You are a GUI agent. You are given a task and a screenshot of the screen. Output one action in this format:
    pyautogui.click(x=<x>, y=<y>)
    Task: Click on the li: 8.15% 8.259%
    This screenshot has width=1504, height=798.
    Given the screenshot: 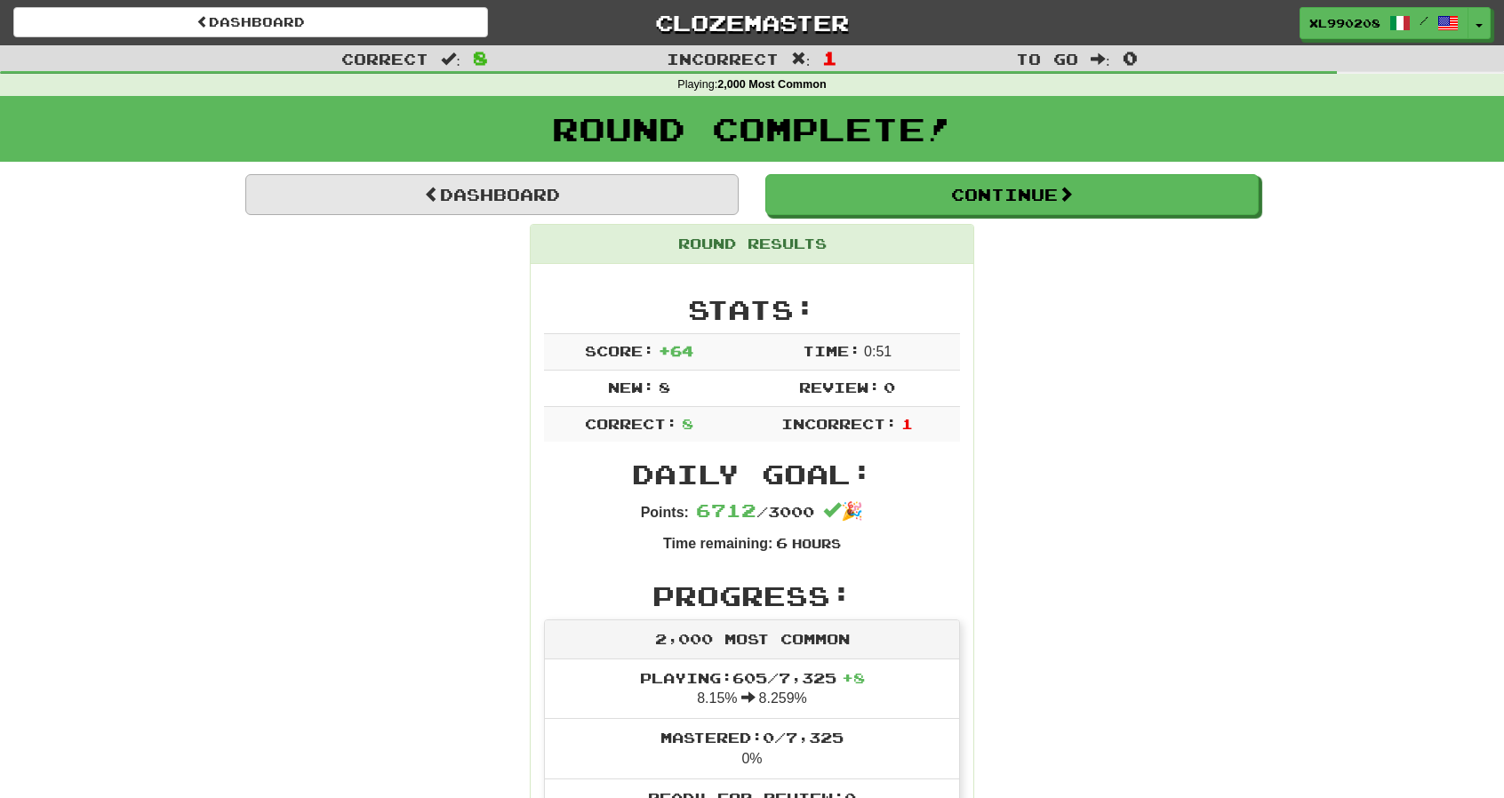 What is the action you would take?
    pyautogui.click(x=752, y=690)
    